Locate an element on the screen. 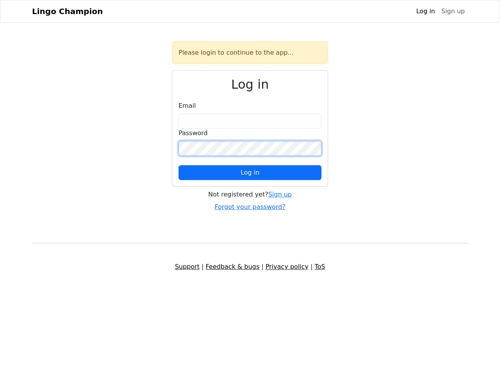 This screenshot has width=500, height=375. a: Lingo Champion is located at coordinates (67, 11).